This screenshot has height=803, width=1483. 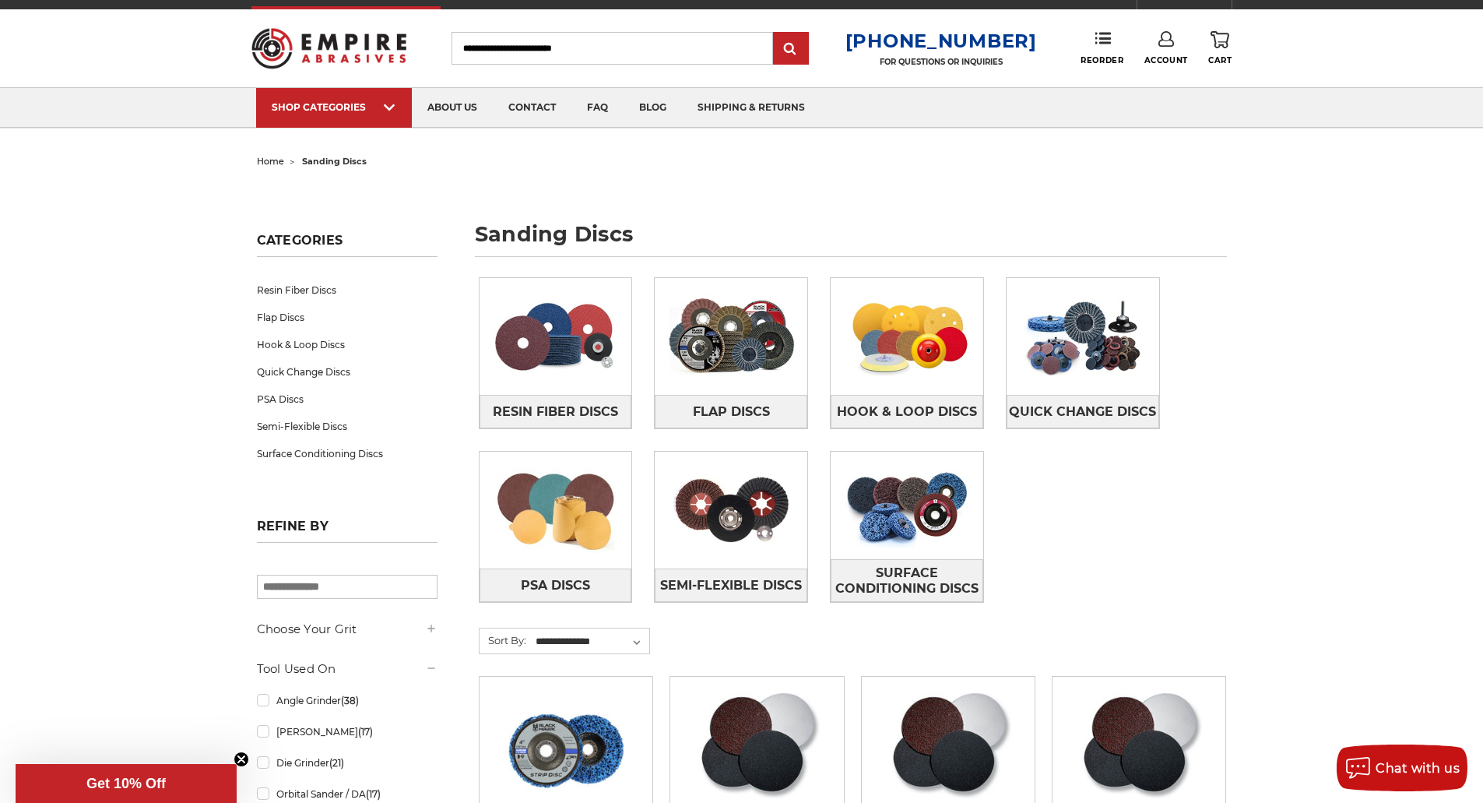 What do you see at coordinates (270, 161) in the screenshot?
I see `a: home` at bounding box center [270, 161].